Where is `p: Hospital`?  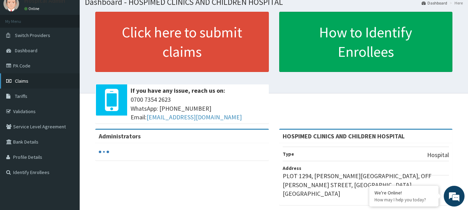
p: Hospital is located at coordinates (438, 155).